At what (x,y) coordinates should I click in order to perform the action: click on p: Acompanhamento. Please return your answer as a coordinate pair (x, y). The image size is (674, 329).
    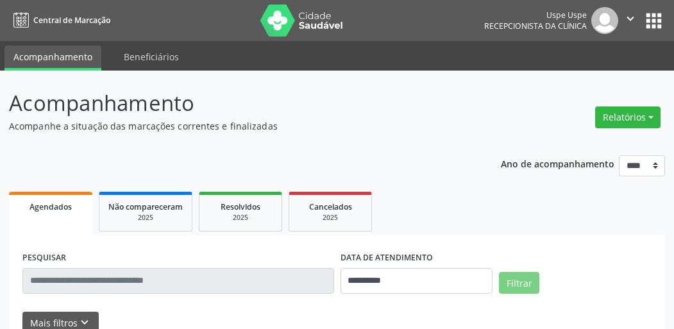
    Looking at the image, I should click on (238, 103).